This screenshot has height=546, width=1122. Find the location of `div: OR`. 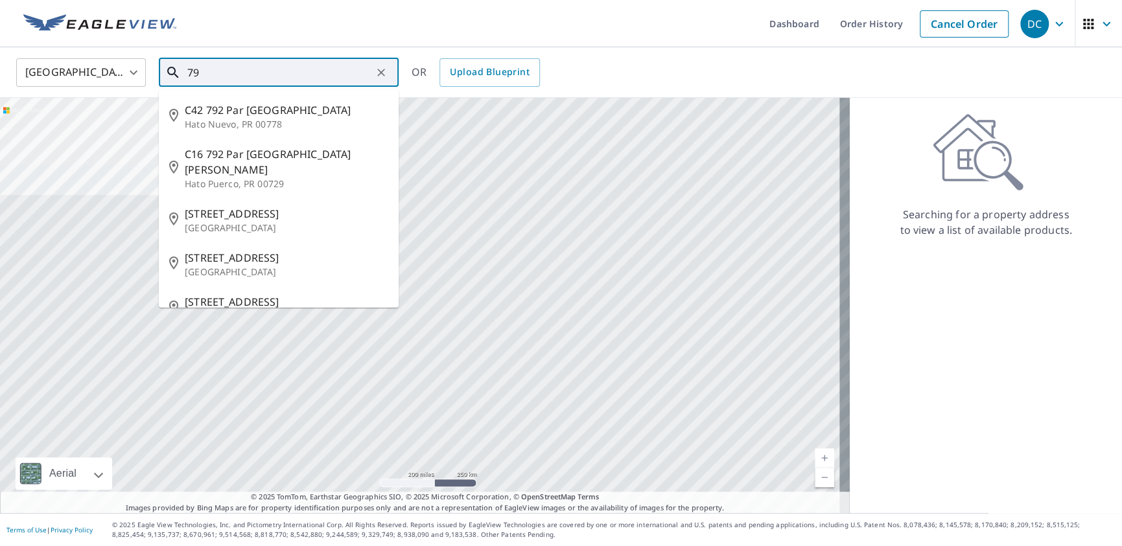

div: OR is located at coordinates (476, 73).